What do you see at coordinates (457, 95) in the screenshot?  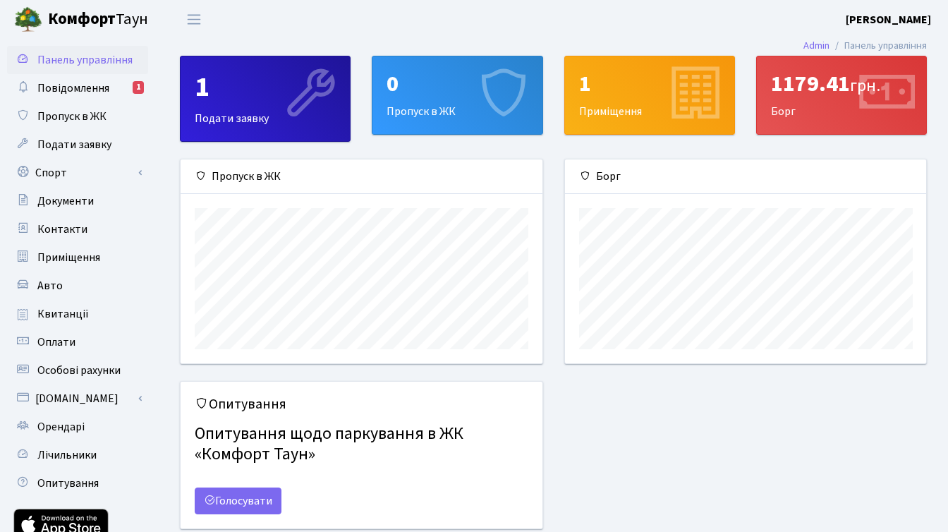 I see `a: 0Пропуск в ЖК` at bounding box center [457, 95].